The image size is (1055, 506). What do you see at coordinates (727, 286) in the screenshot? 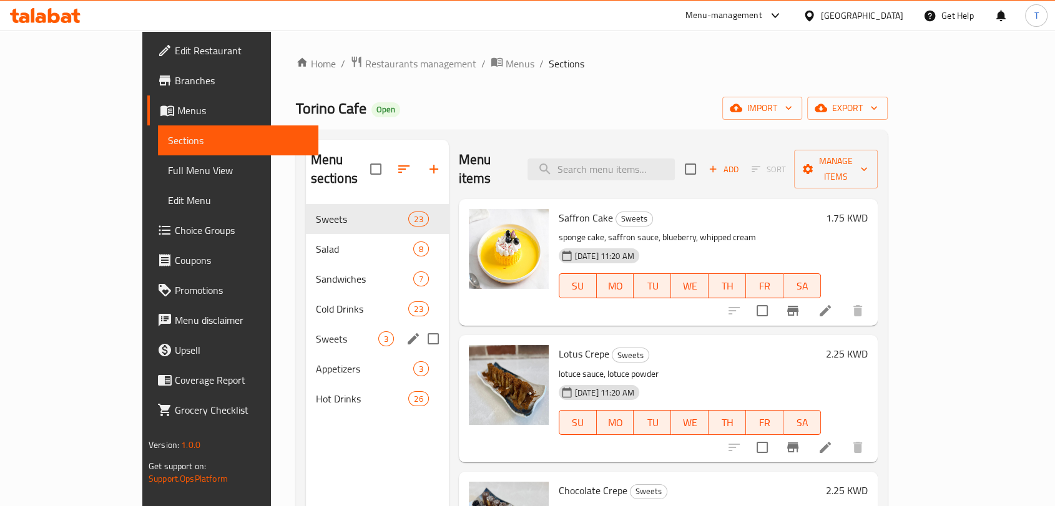
I see `button: TH` at bounding box center [727, 286].